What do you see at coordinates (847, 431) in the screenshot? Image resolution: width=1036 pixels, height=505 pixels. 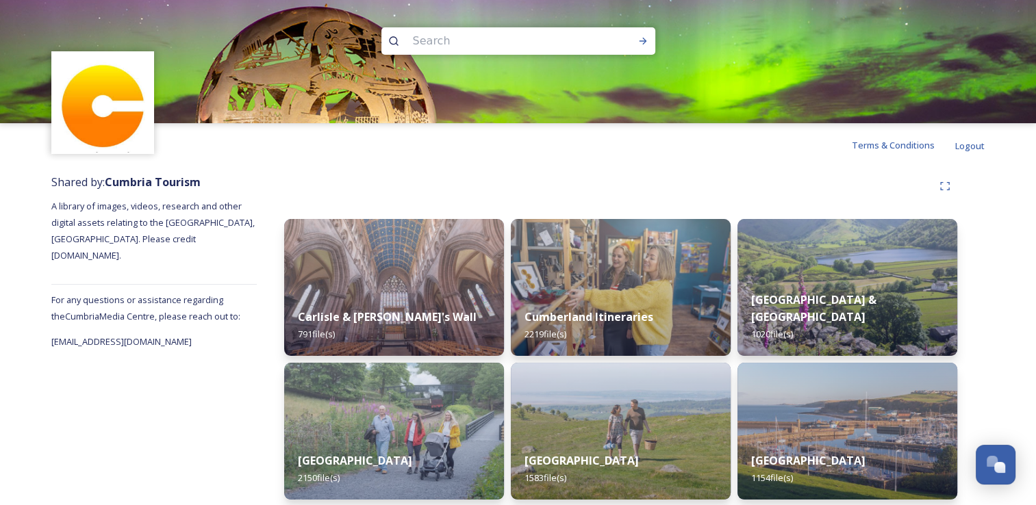 I see `img: Whitehaven-283.jpg` at bounding box center [847, 431].